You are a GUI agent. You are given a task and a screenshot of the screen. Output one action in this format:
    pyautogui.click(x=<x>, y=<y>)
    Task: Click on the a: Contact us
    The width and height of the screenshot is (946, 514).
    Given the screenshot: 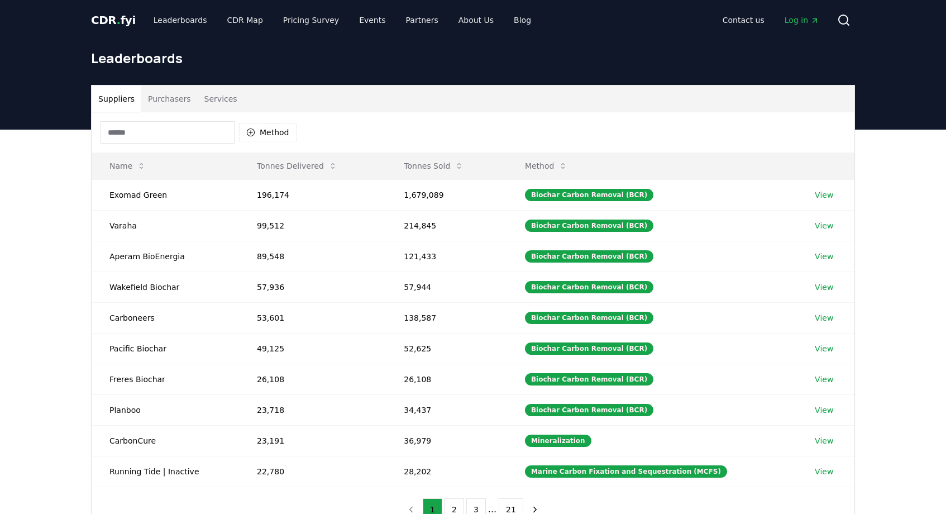 What is the action you would take?
    pyautogui.click(x=743, y=20)
    